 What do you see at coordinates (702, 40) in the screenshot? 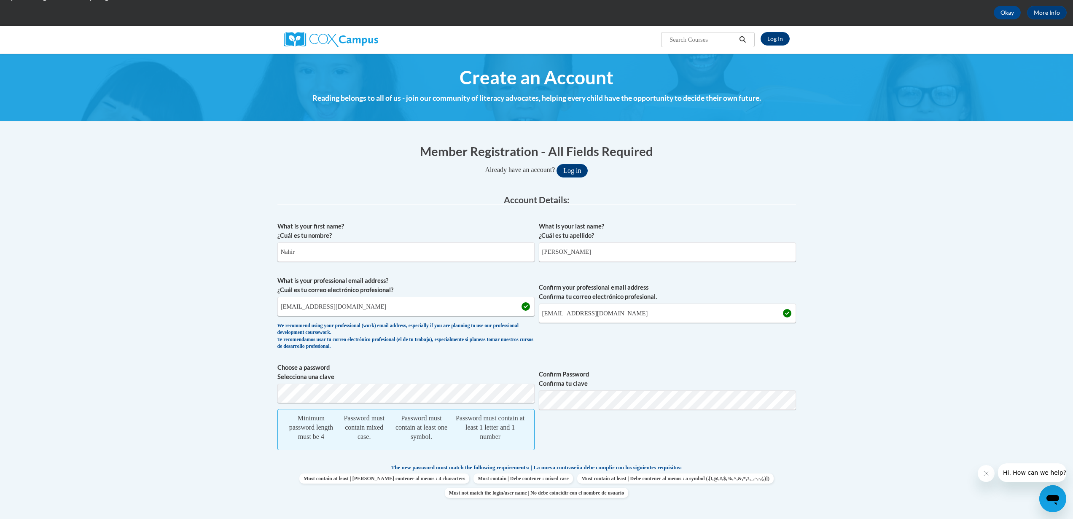
I see `input: Search Courses` at bounding box center [702, 40].